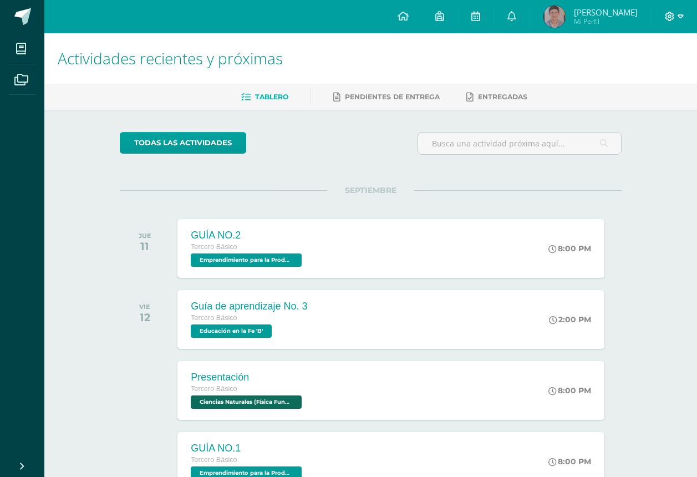  What do you see at coordinates (249, 306) in the screenshot?
I see `div: Guía de aprendizaje No. 3` at bounding box center [249, 306].